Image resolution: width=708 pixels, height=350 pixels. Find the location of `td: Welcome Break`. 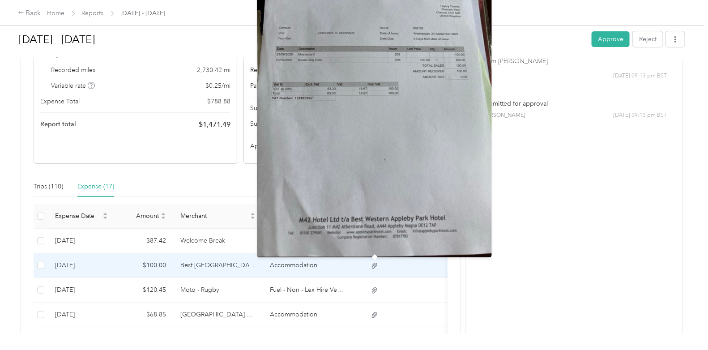

td: Welcome Break is located at coordinates (218, 241).